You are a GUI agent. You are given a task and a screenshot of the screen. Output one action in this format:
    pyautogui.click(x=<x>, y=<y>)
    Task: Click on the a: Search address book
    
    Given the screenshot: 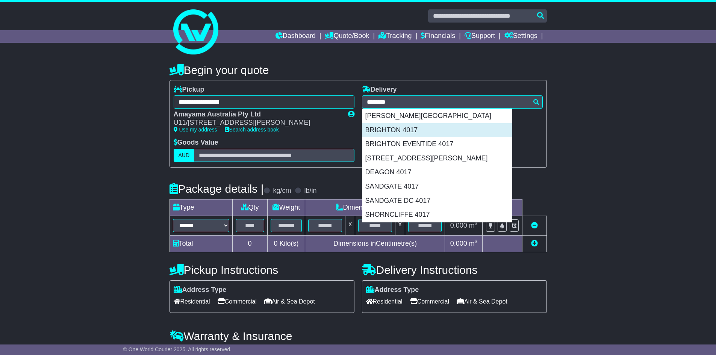 What is the action you would take?
    pyautogui.click(x=252, y=130)
    